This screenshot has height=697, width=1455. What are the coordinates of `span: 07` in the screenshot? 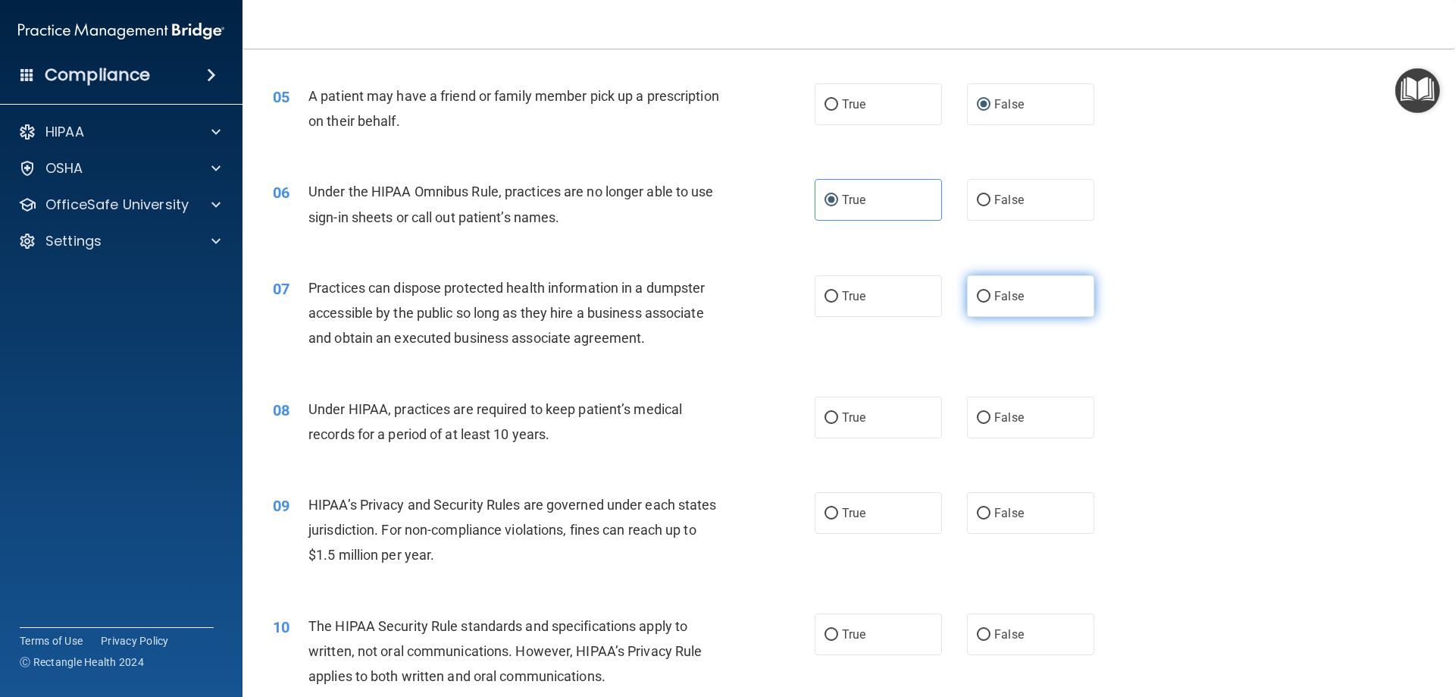 It's located at (281, 289).